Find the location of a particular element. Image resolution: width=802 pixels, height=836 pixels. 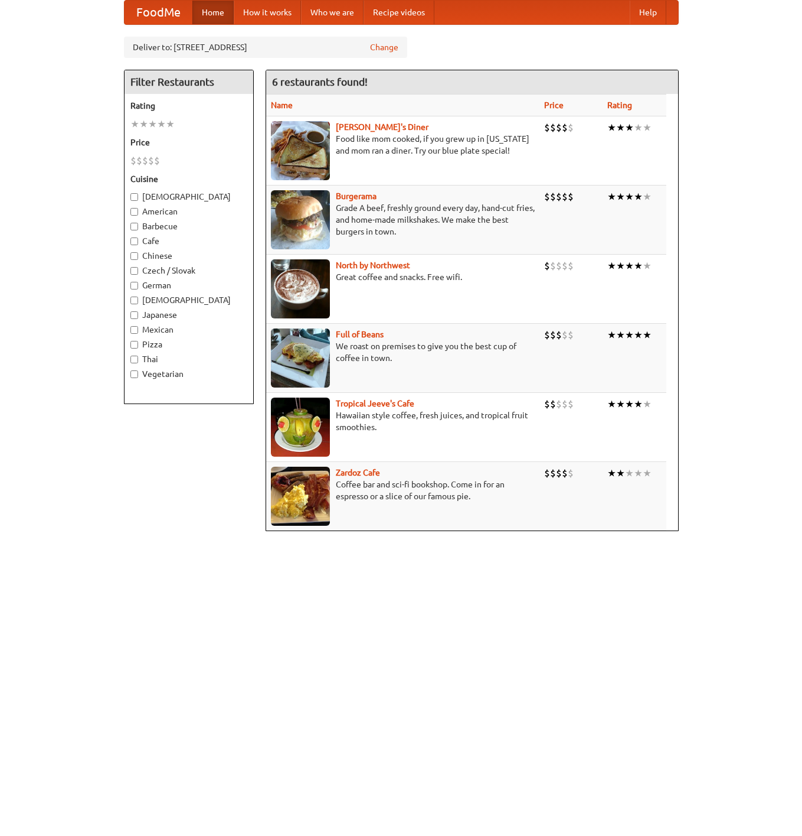

input: Cafe is located at coordinates (134, 241).